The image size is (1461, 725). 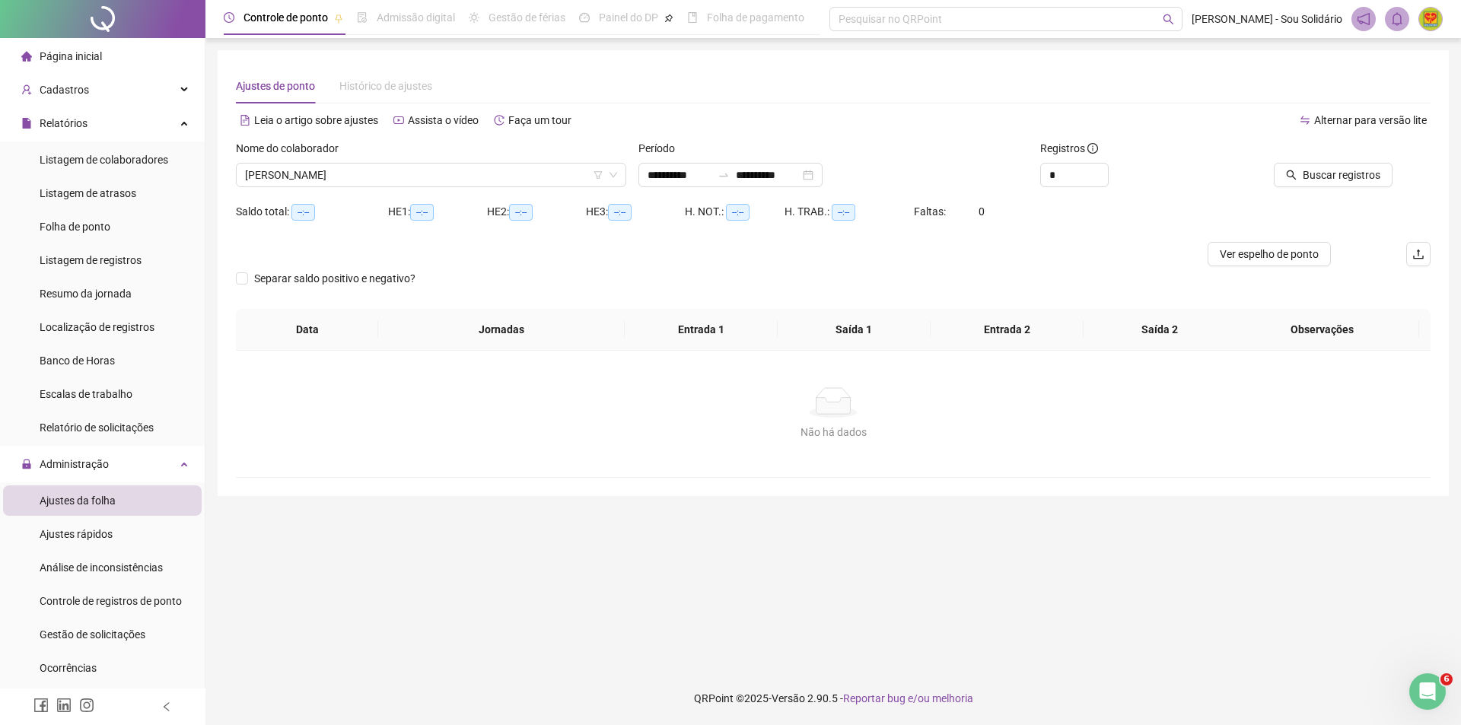 What do you see at coordinates (931, 212) in the screenshot?
I see `span: Faltas:` at bounding box center [931, 212].